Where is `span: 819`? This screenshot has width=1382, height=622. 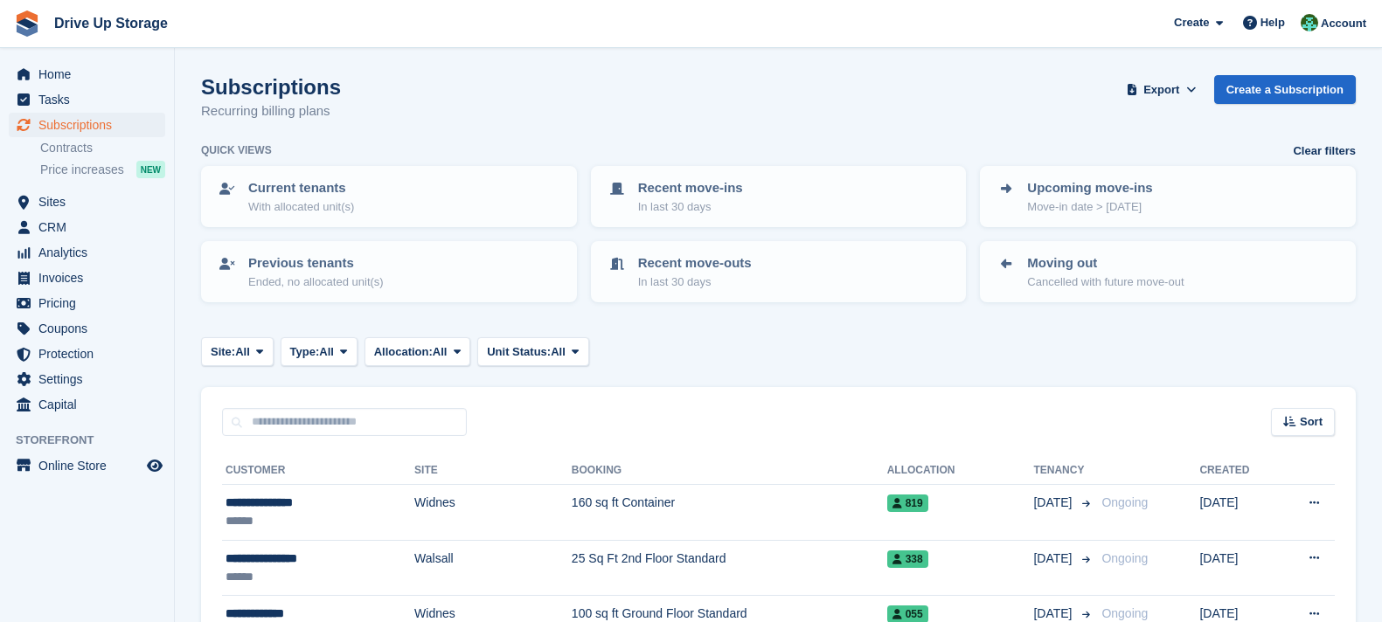 span: 819 is located at coordinates (907, 504).